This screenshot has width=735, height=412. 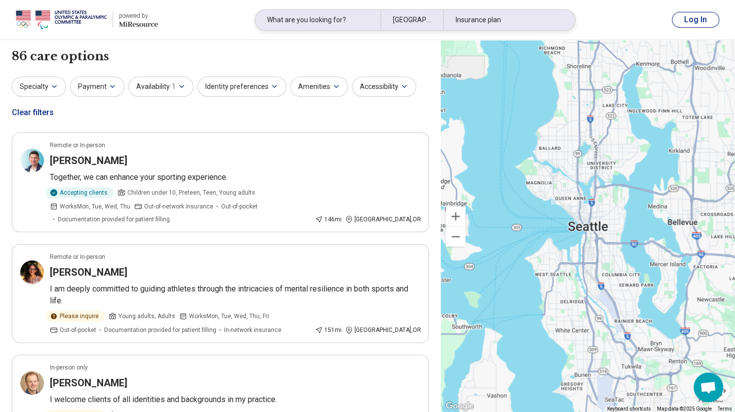 I want to click on div: powered by, so click(x=138, y=16).